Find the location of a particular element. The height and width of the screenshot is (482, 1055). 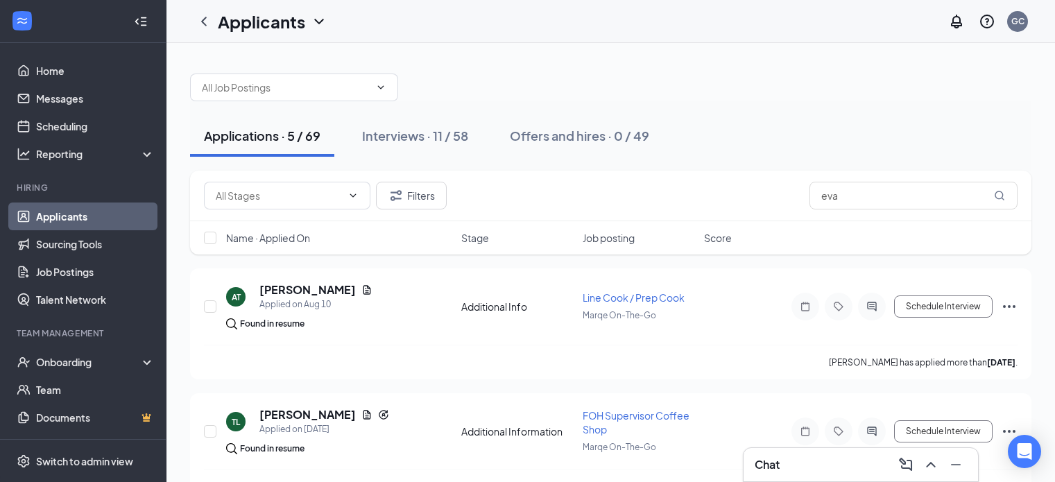

div: Additional Information is located at coordinates (517, 431).